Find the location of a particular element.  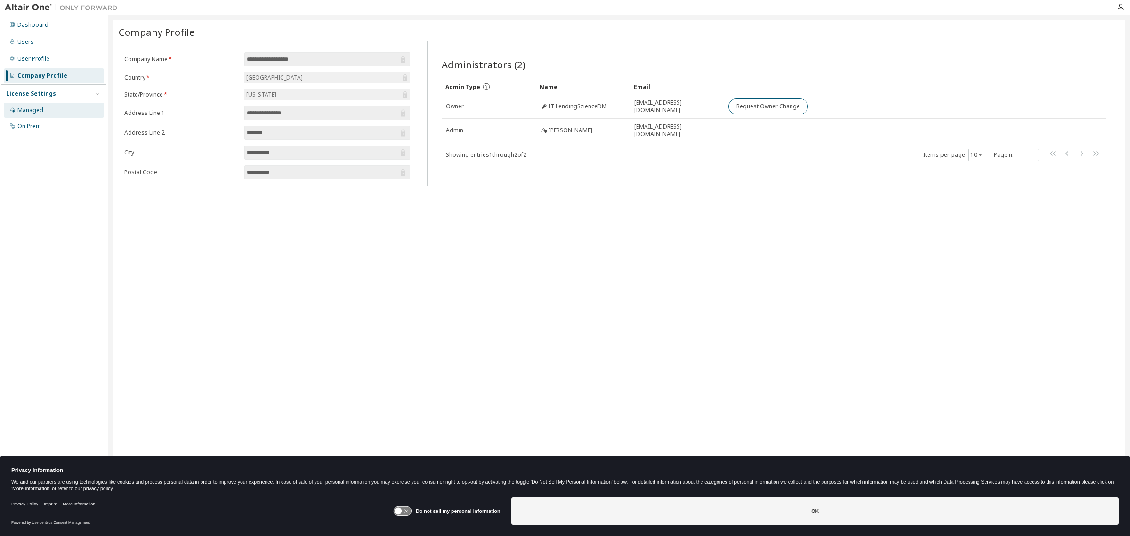

label: Address Line 1 is located at coordinates (181, 113).